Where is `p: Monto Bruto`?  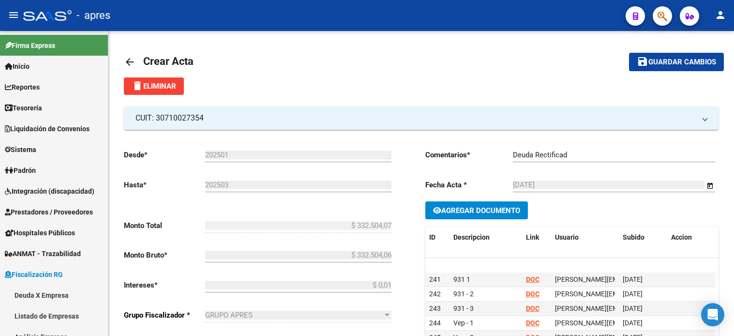 p: Monto Bruto is located at coordinates (165, 255).